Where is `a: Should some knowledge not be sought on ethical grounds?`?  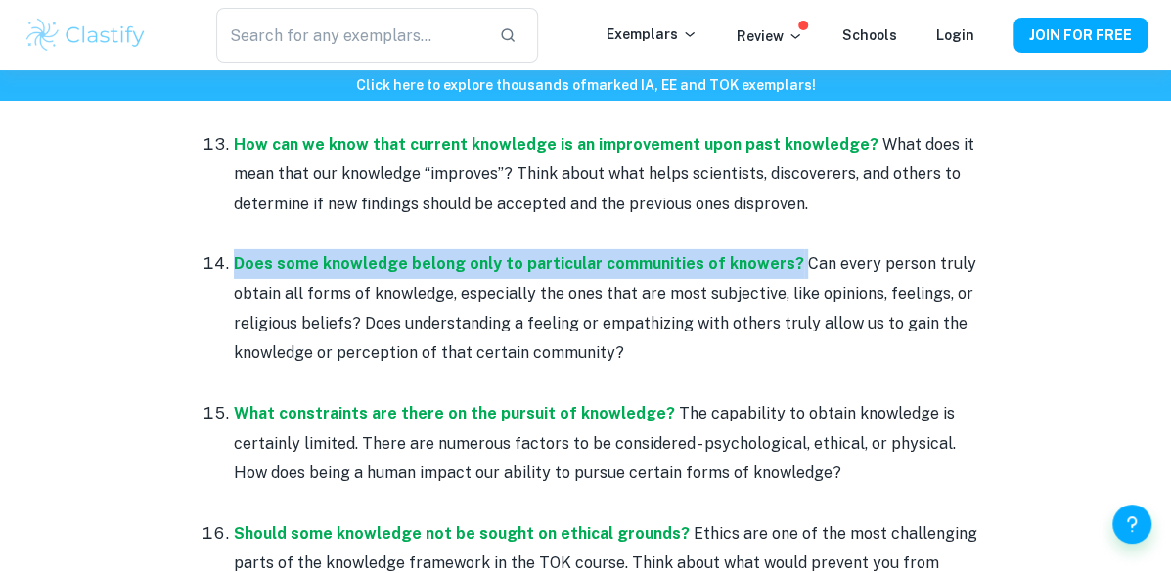 a: Should some knowledge not be sought on ethical grounds? is located at coordinates (462, 533).